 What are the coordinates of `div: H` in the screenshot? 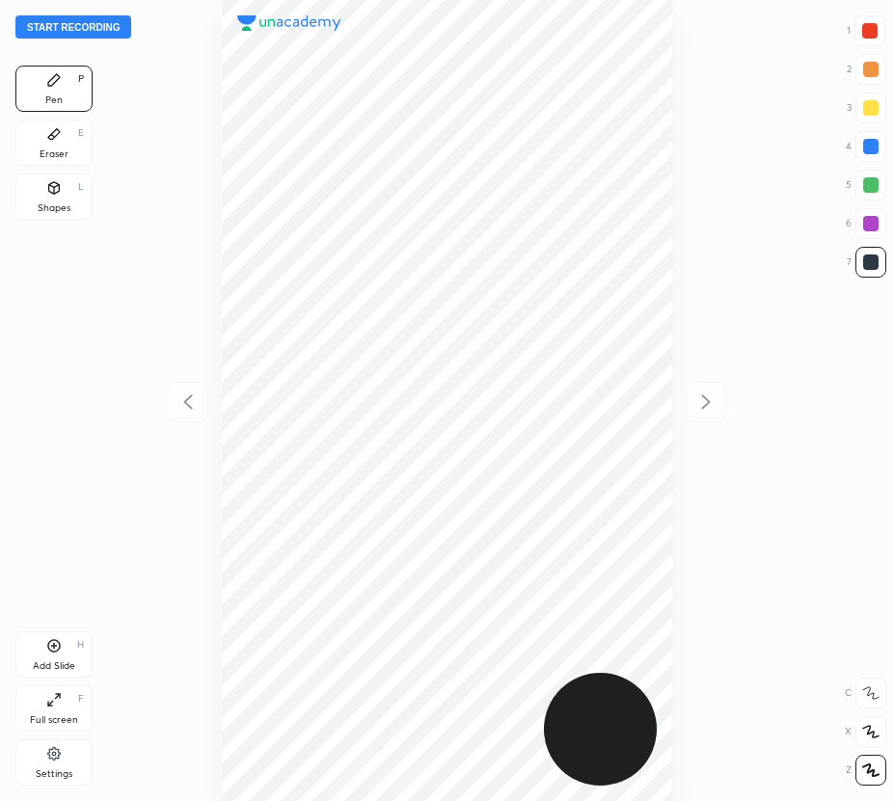 It's located at (80, 645).